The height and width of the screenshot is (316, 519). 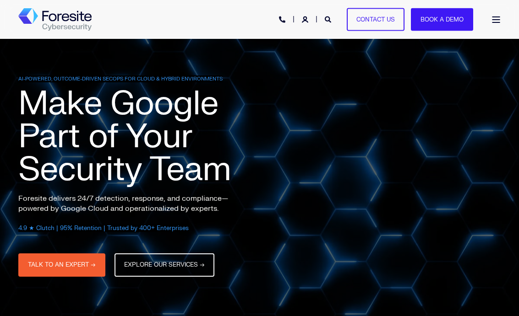 What do you see at coordinates (306, 19) in the screenshot?
I see `a: Login` at bounding box center [306, 19].